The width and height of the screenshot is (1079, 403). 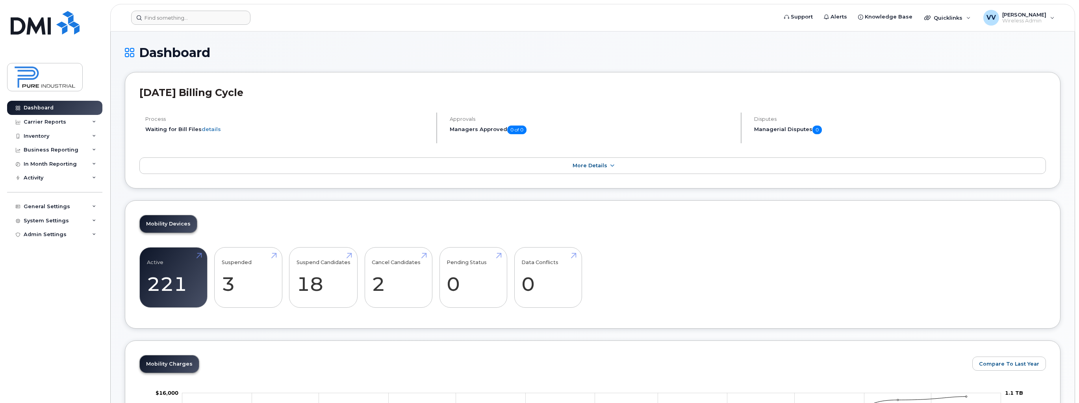 I want to click on a: Data Conflicts 0, so click(x=548, y=278).